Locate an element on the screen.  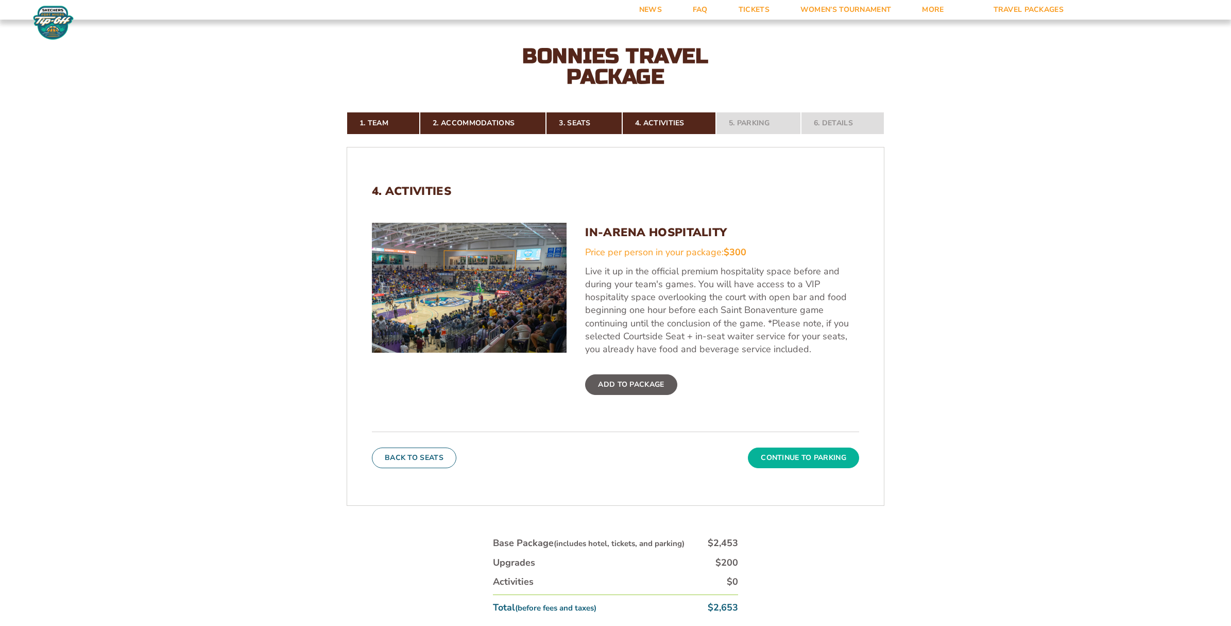
a: 1. Team is located at coordinates (383, 123).